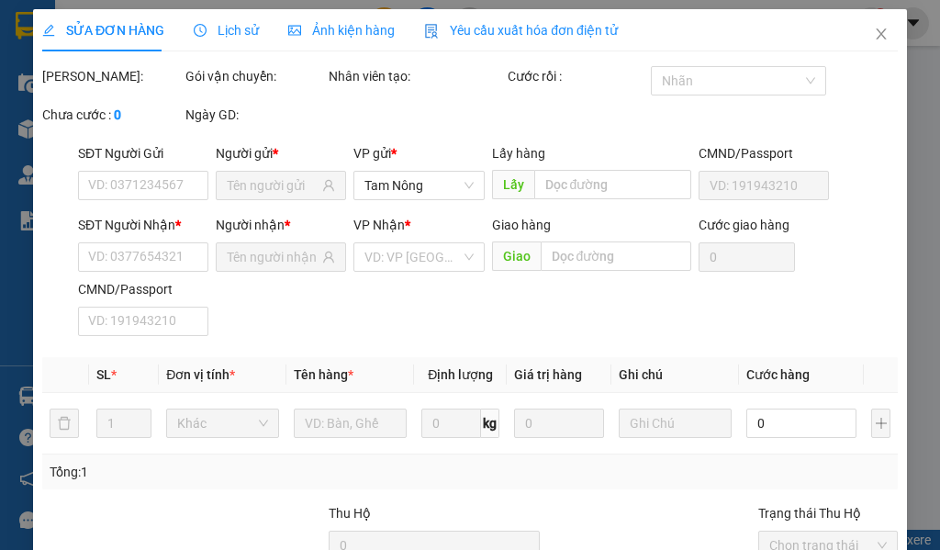 This screenshot has height=550, width=940. I want to click on img: icon, so click(432, 31).